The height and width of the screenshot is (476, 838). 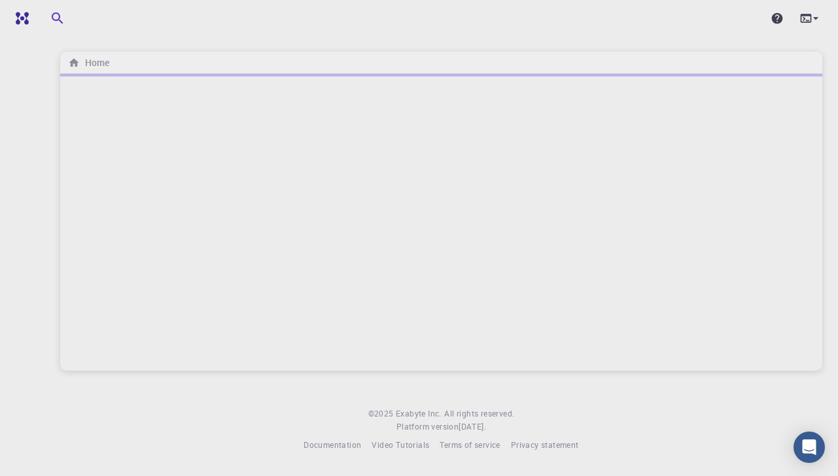 What do you see at coordinates (419, 413) in the screenshot?
I see `span: Exabyte Inc.` at bounding box center [419, 413].